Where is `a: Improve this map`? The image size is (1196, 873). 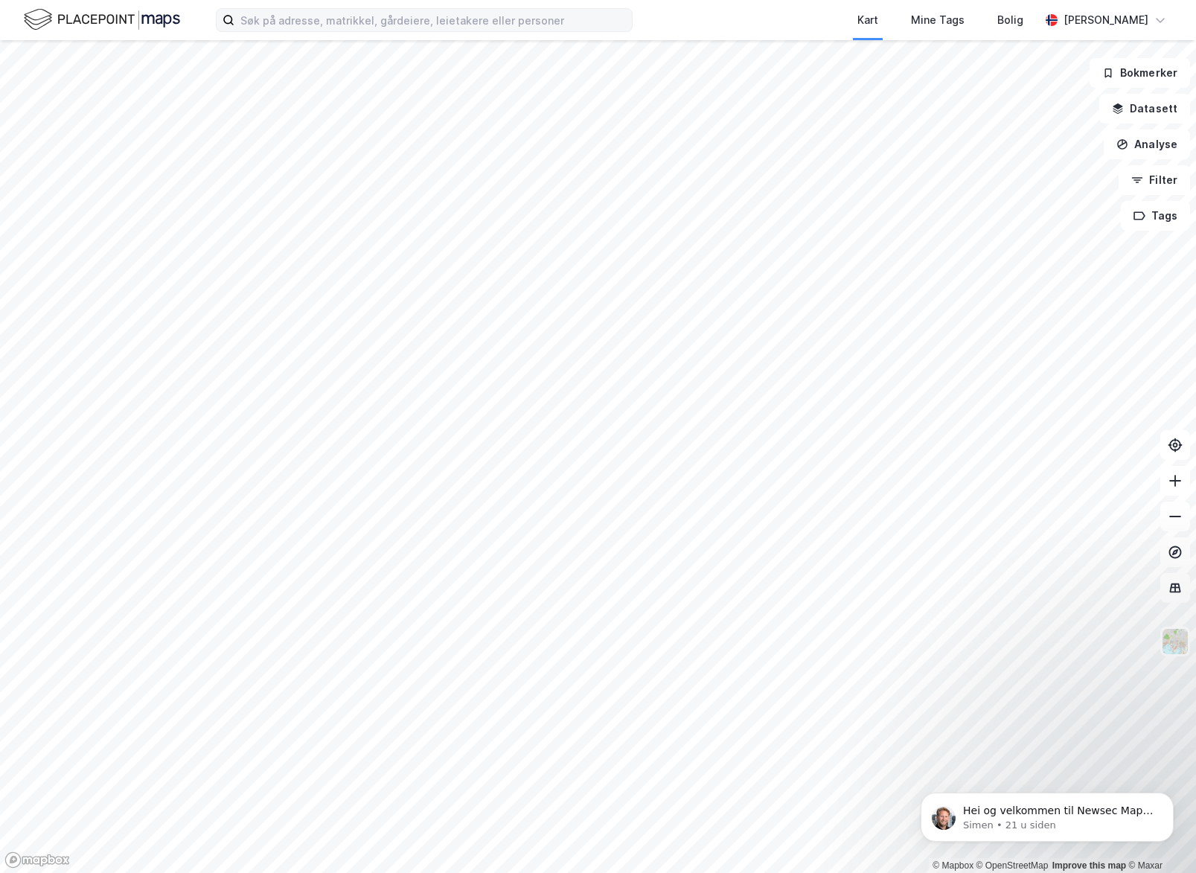 a: Improve this map is located at coordinates (1089, 866).